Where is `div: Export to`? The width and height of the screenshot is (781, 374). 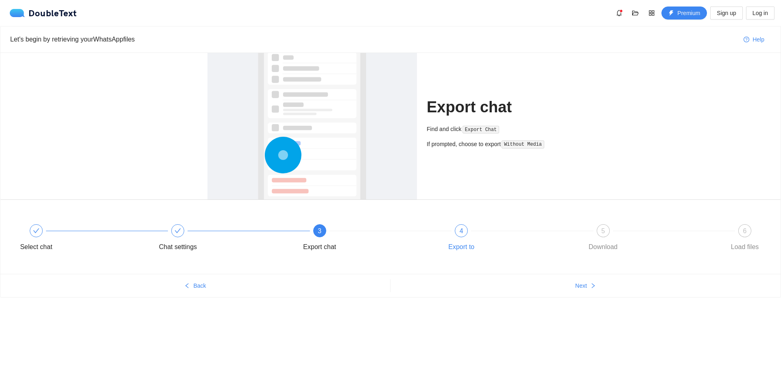
div: Export to is located at coordinates (461, 247).